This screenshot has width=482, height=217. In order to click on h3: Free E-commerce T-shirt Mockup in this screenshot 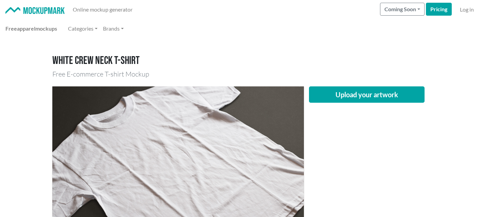, I will do `click(241, 74)`.